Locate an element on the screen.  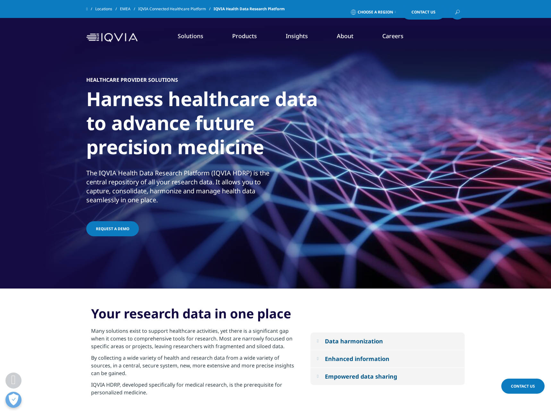
span: Choose a Region is located at coordinates (375, 12).